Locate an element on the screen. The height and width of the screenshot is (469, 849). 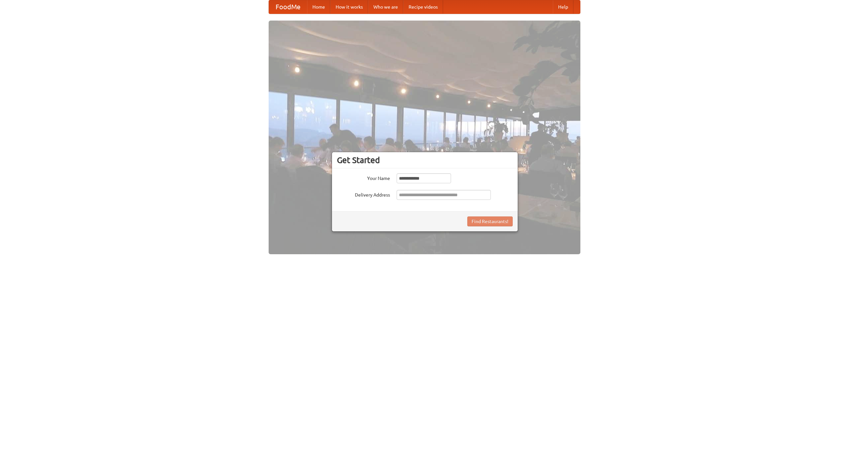
a: Who we are is located at coordinates (386, 7).